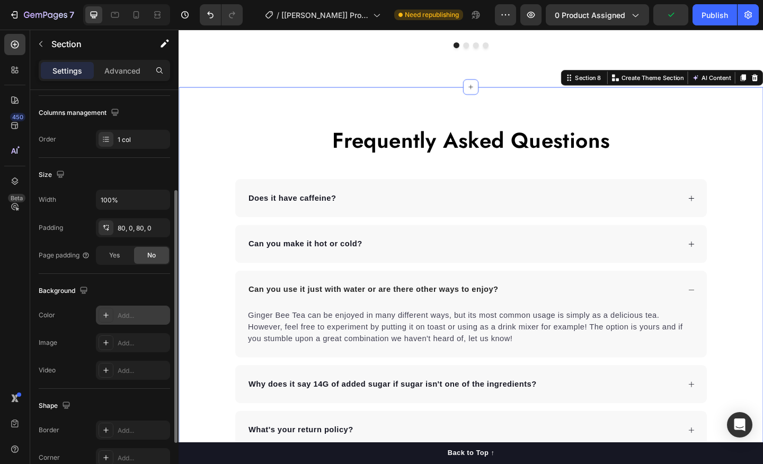  I want to click on button: 7, so click(41, 15).